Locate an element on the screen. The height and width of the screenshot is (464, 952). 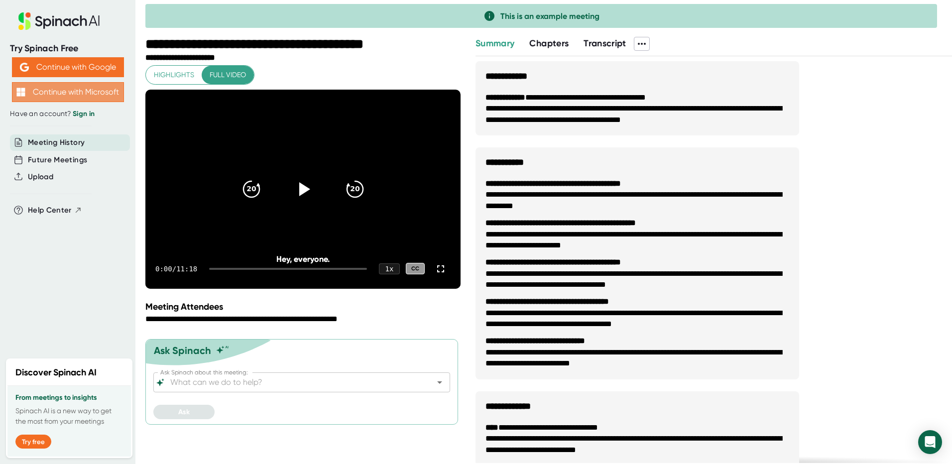
div: Open Intercom Messenger is located at coordinates (930, 442).